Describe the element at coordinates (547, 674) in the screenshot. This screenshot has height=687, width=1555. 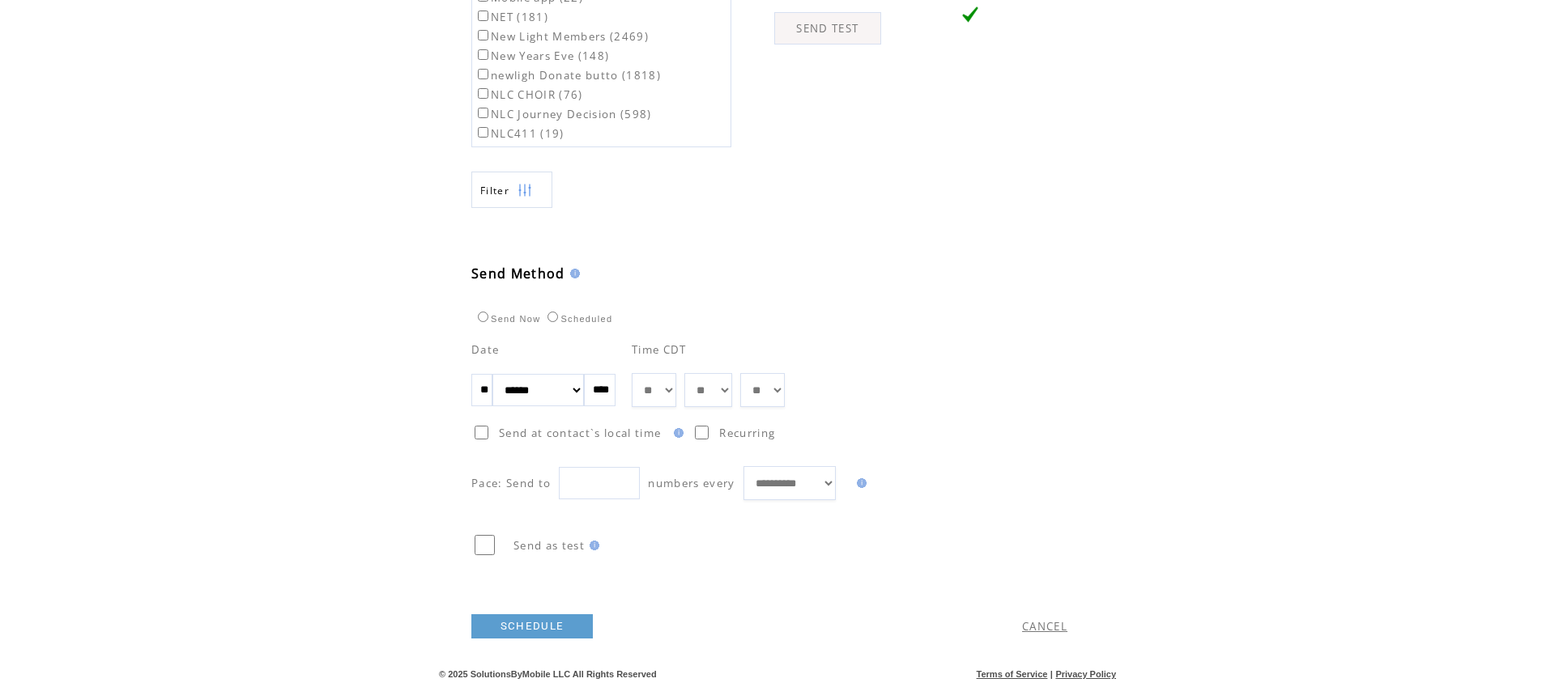
I see `span: © 2025 SolutionsByMobile LLC All Rights Reserved` at that location.